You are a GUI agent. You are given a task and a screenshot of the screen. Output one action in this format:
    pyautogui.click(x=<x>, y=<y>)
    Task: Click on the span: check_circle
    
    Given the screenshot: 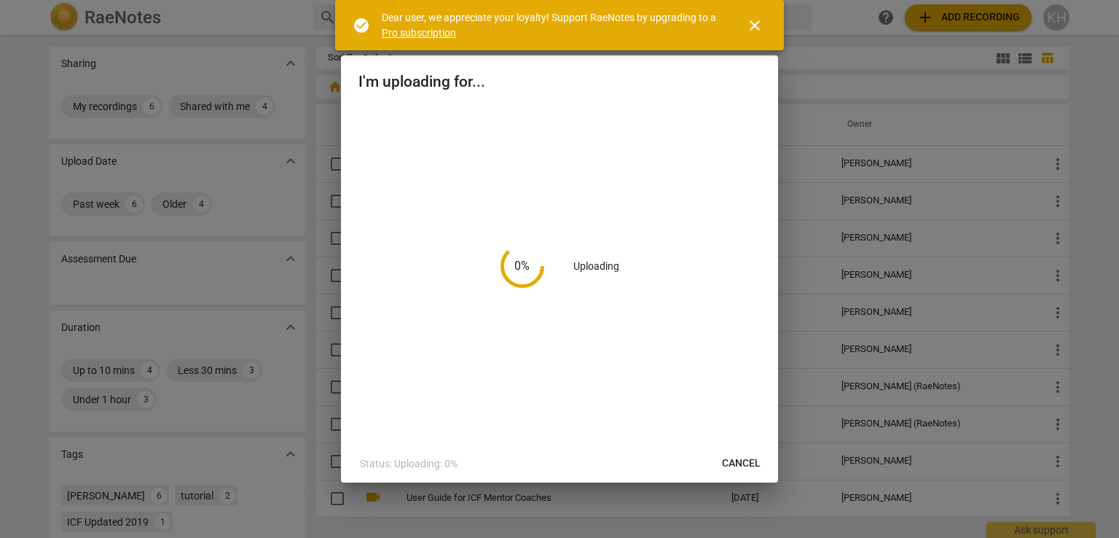 What is the action you would take?
    pyautogui.click(x=361, y=26)
    